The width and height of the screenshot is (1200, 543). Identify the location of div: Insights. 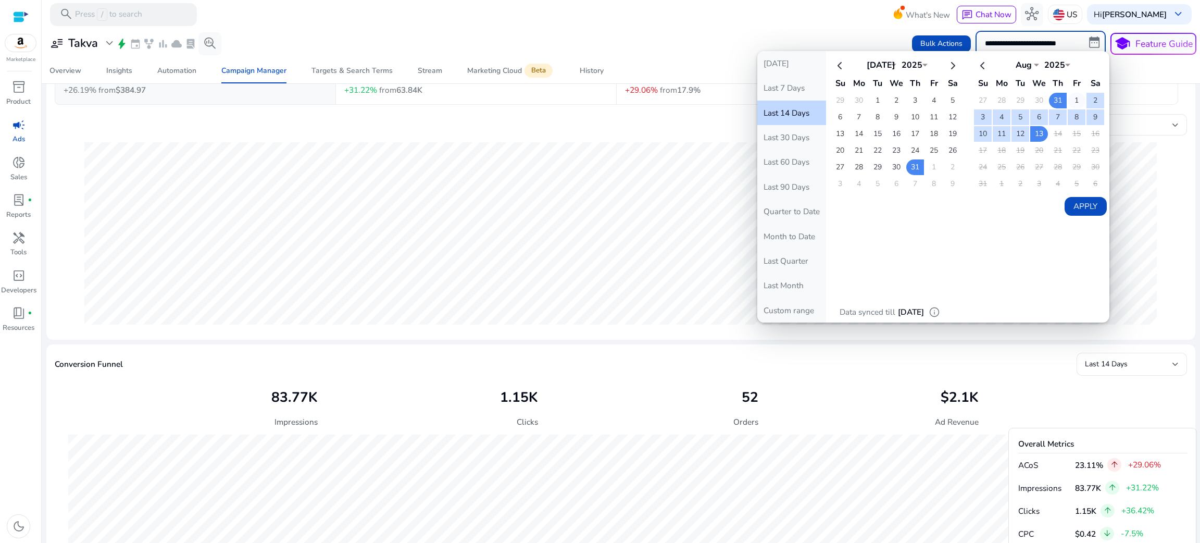
(119, 71).